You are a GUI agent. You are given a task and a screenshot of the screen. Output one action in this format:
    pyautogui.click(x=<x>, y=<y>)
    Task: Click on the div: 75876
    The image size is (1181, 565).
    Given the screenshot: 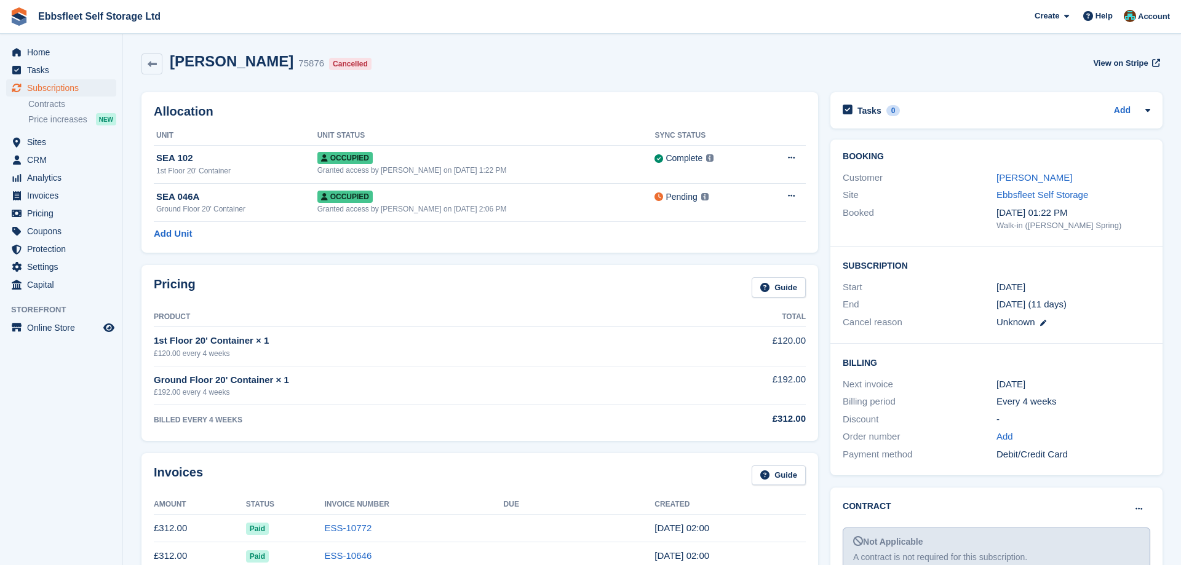 What is the action you would take?
    pyautogui.click(x=311, y=63)
    